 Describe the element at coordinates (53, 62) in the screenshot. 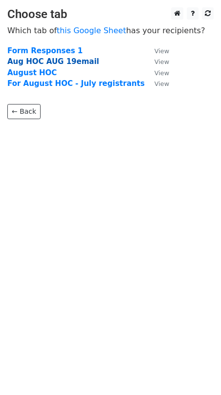

I see `strong: Aug HOC AUG 19email` at that location.